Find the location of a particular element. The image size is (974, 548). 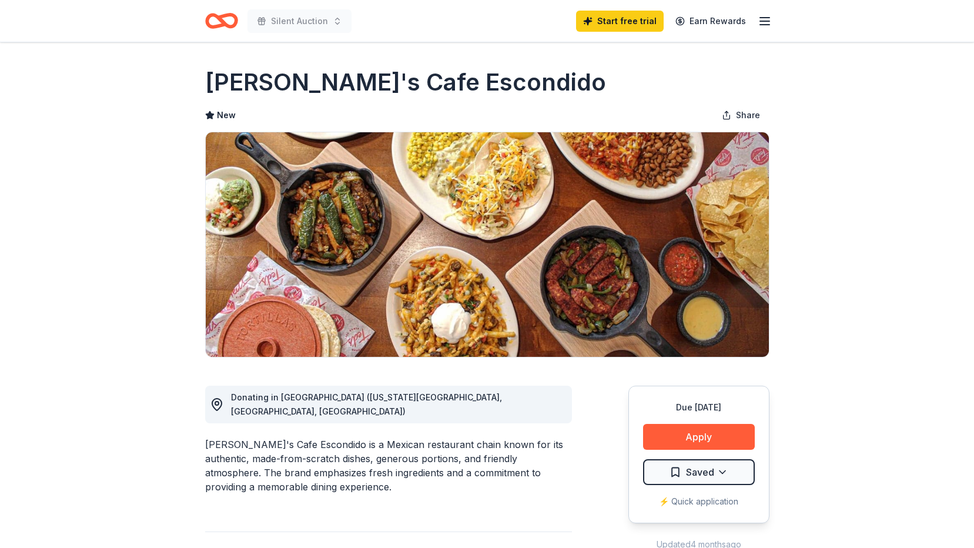

span: Share is located at coordinates (748, 115).